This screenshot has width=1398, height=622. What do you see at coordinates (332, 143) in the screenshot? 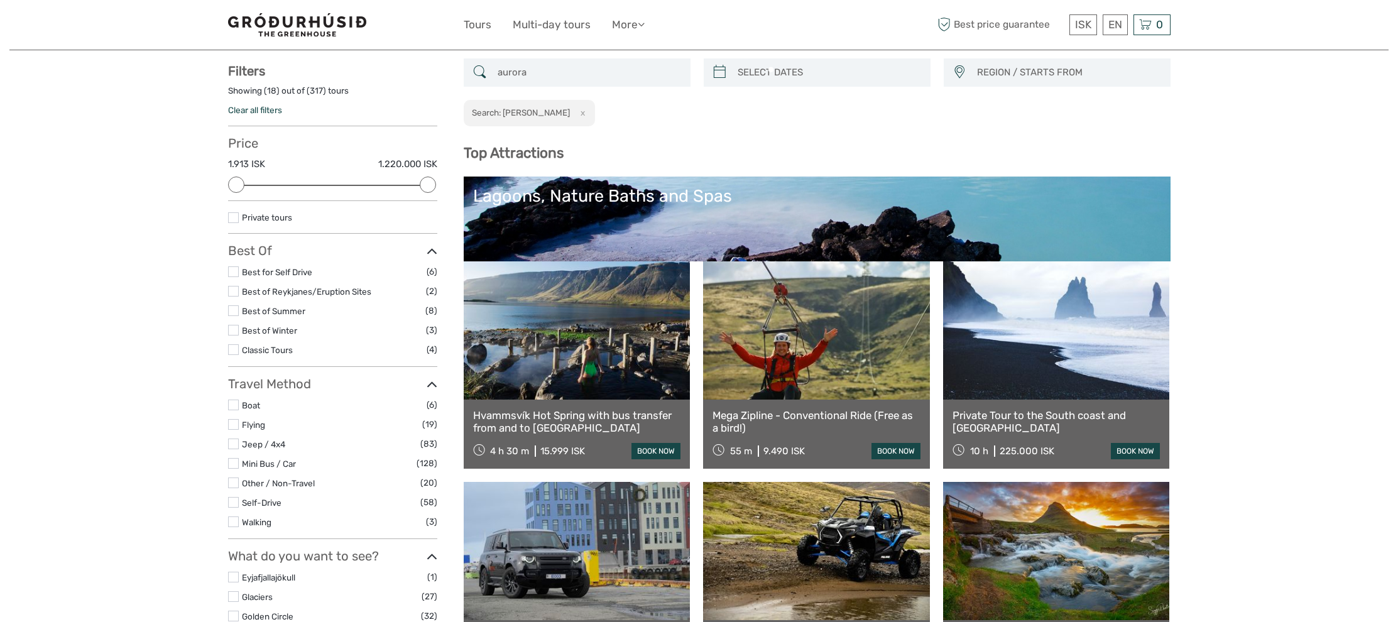
I see `h3: Price` at bounding box center [332, 143].